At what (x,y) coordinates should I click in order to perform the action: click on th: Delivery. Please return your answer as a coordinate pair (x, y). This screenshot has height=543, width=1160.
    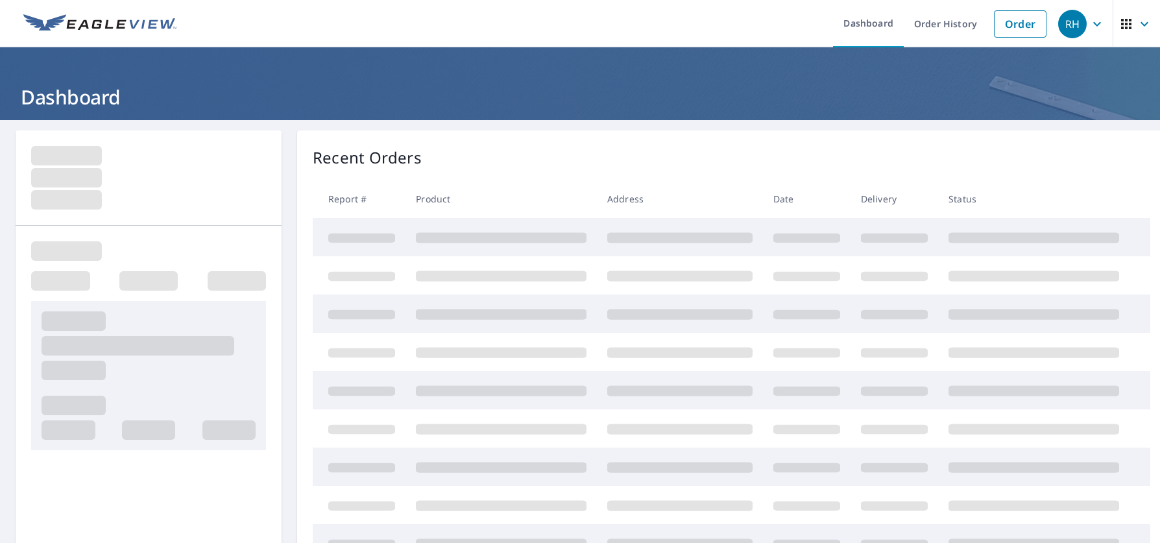
    Looking at the image, I should click on (894, 199).